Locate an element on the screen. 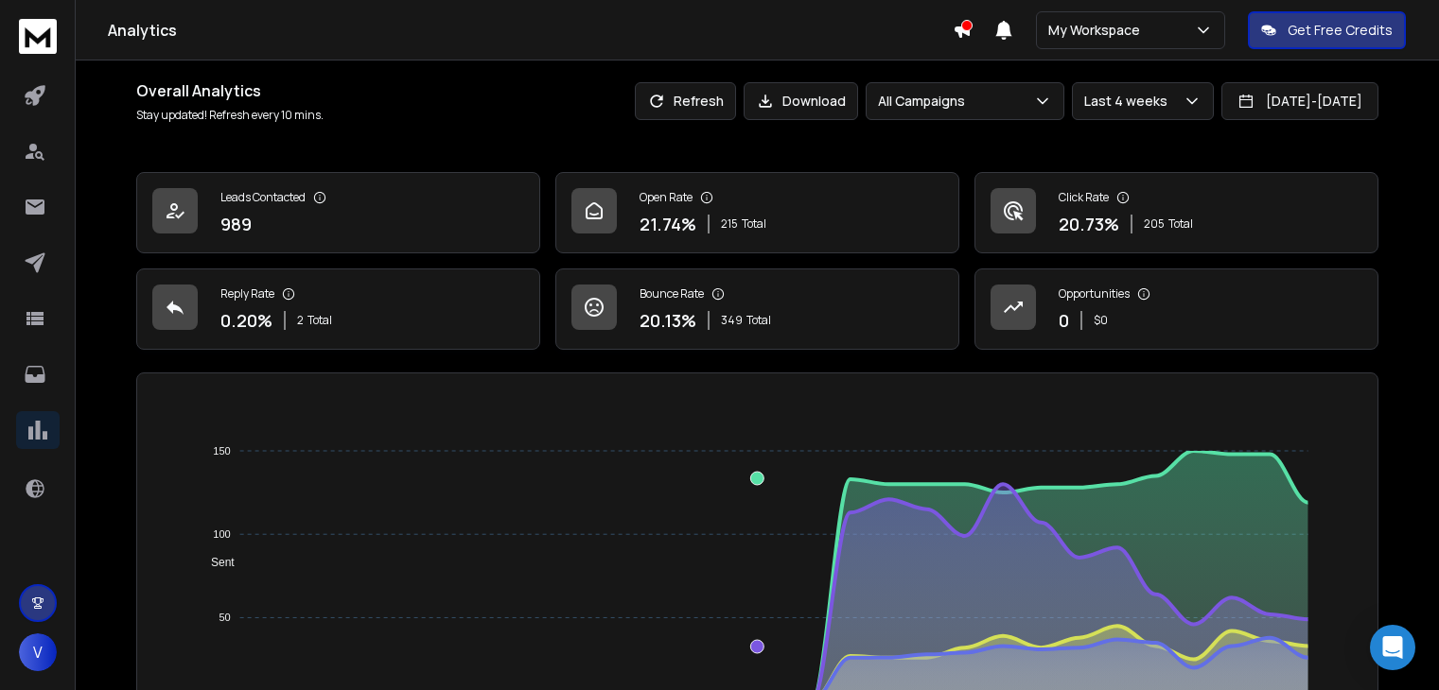 This screenshot has height=690, width=1439. p: Opportunities is located at coordinates (1093, 294).